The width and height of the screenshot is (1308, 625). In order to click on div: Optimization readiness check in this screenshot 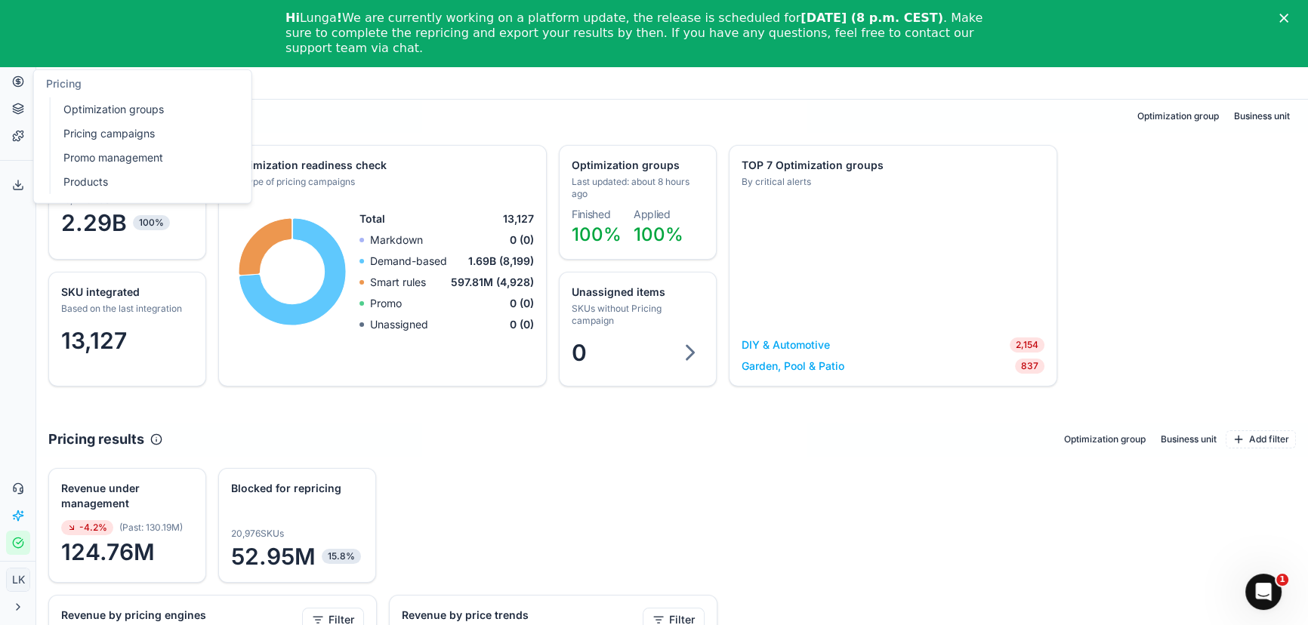, I will do `click(380, 165)`.